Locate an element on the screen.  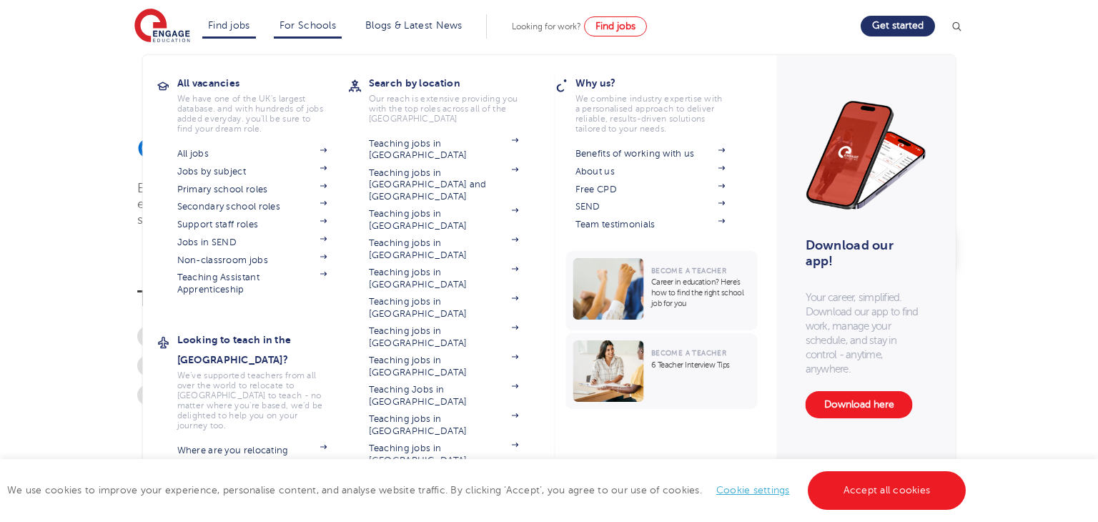
p: Career in education? Here’s how to find the right school job for you is located at coordinates (701, 292).